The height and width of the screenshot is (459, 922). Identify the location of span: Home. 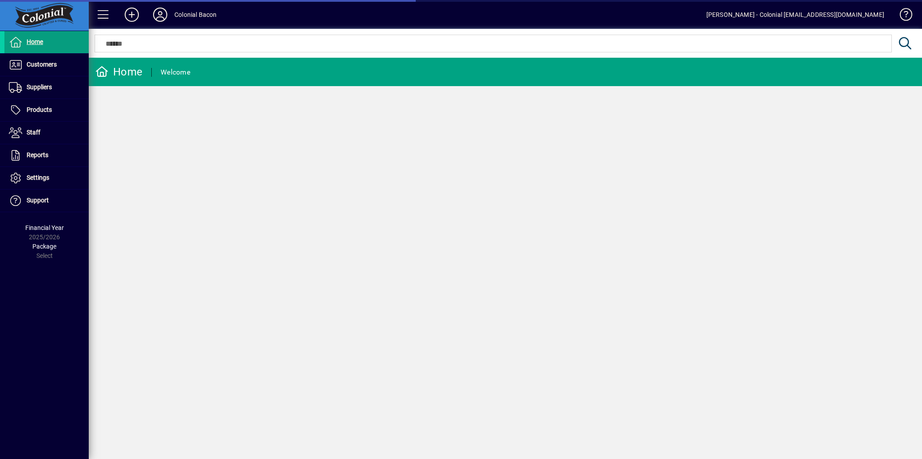
(35, 42).